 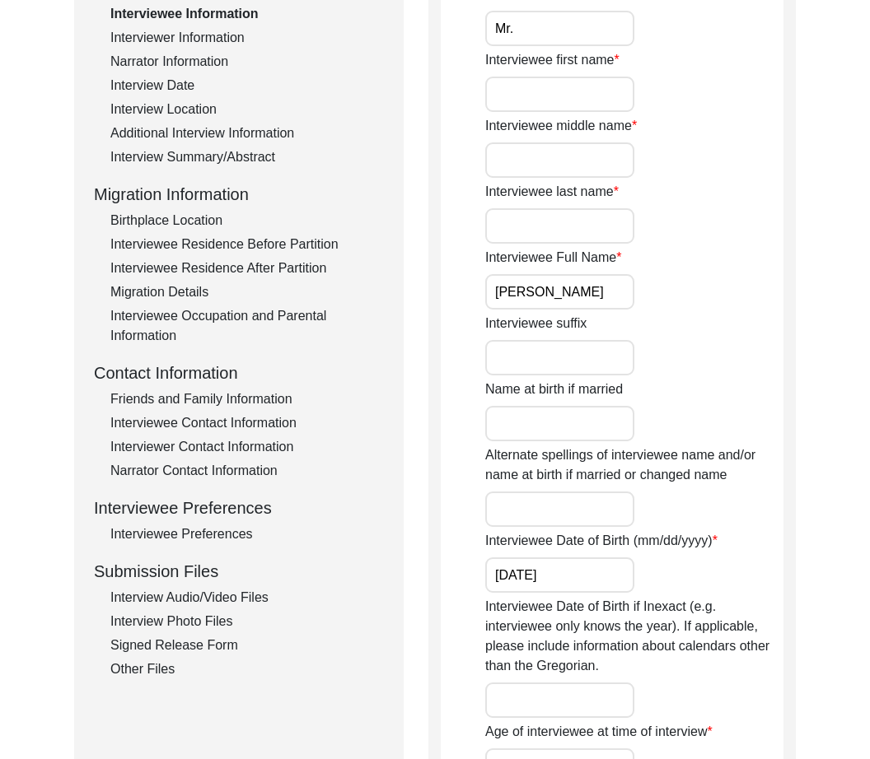 I want to click on div: Birthplace Location, so click(x=247, y=221).